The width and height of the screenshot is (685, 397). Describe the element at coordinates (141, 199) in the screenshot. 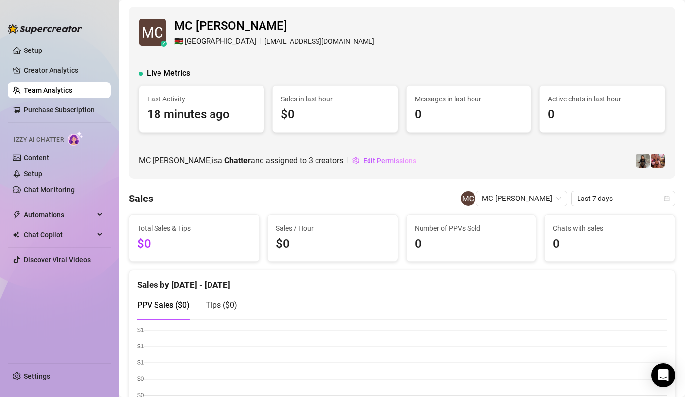

I see `h4: Sales` at that location.